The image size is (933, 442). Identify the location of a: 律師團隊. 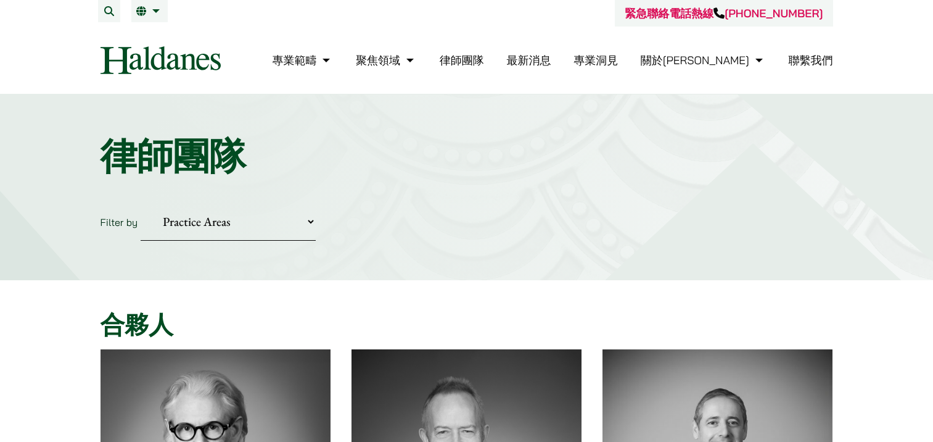
(462, 60).